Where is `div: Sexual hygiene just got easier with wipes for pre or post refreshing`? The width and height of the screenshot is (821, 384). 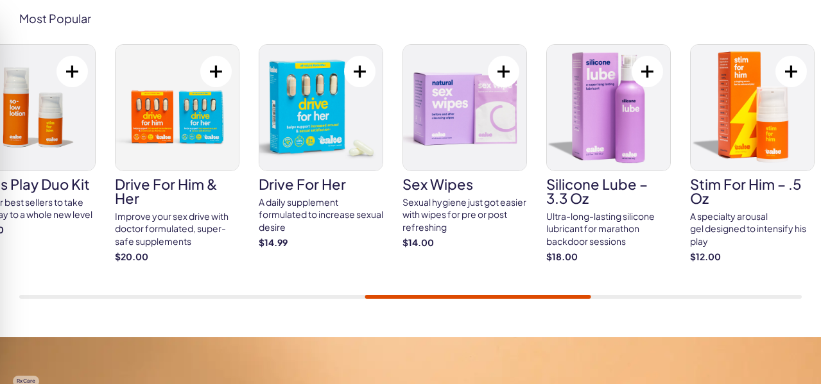 div: Sexual hygiene just got easier with wipes for pre or post refreshing is located at coordinates (465, 215).